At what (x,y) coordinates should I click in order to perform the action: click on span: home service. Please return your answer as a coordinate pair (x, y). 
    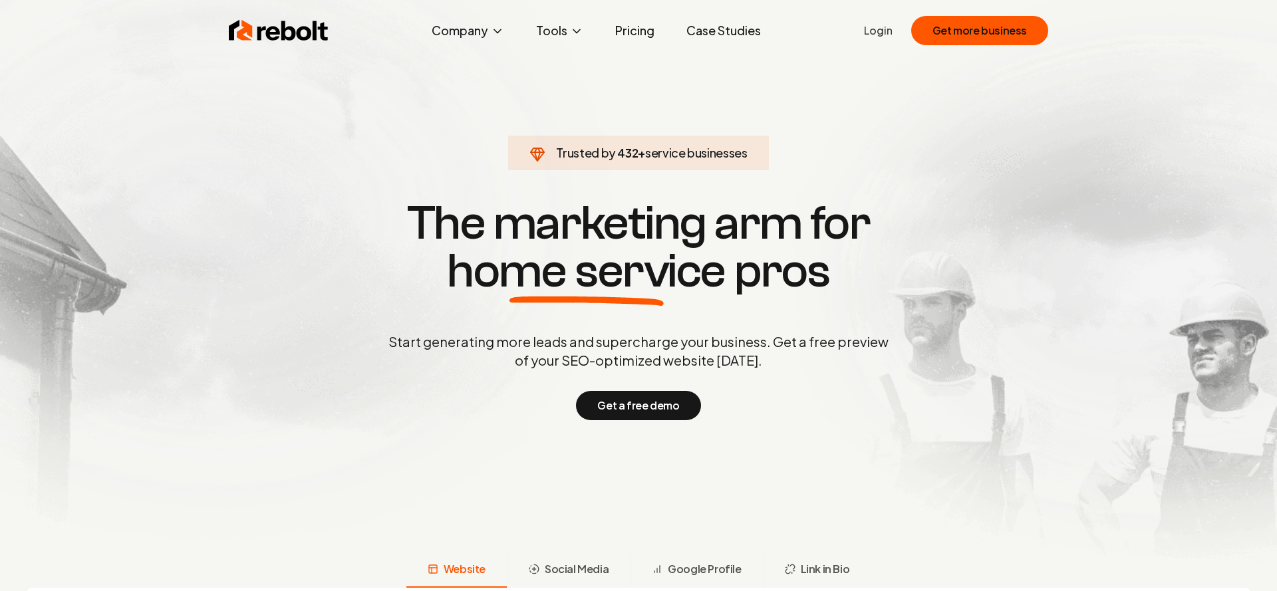
    Looking at the image, I should click on (586, 271).